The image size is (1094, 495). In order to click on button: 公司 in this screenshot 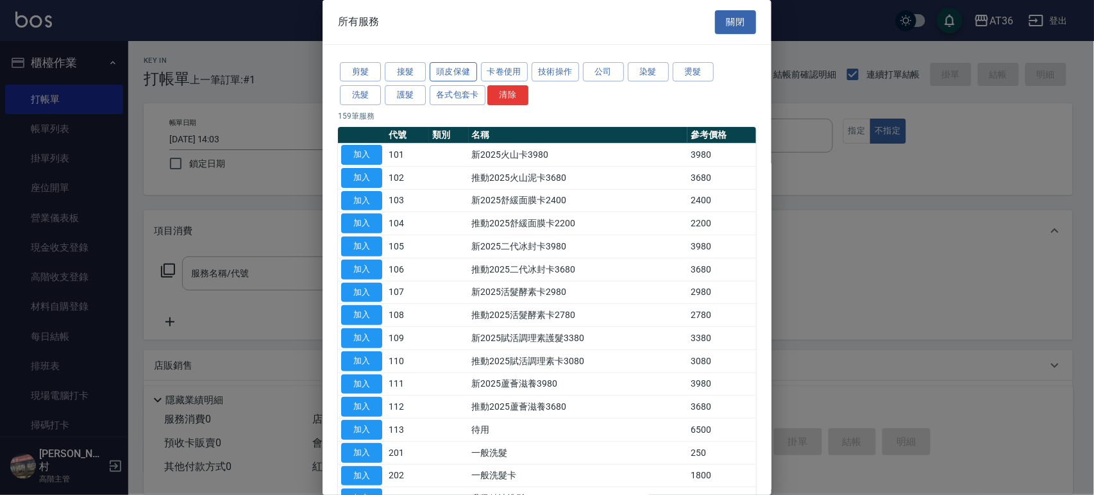, I will do `click(603, 72)`.